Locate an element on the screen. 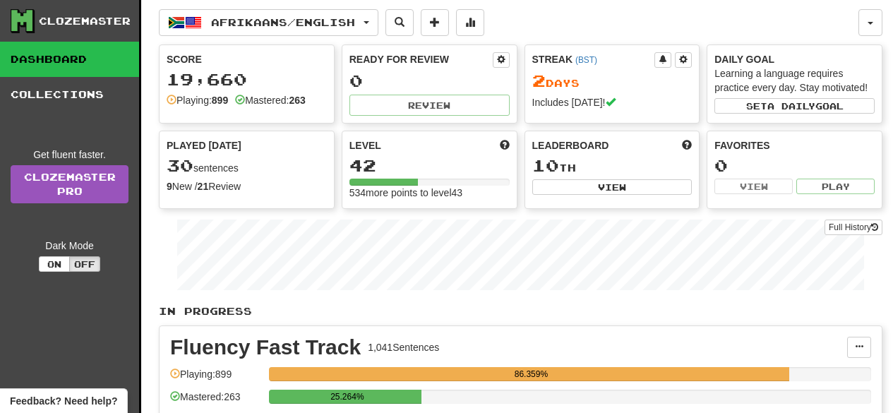 The width and height of the screenshot is (893, 413). div: Learning a language requires practice every day. Stay motivated! is located at coordinates (794, 80).